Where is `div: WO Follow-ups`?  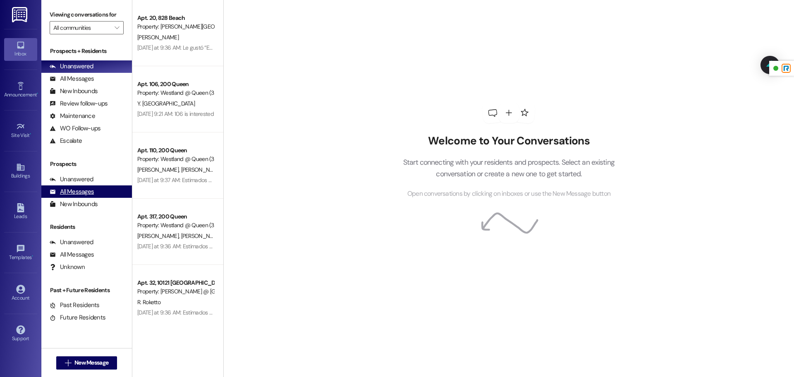
div: WO Follow-ups is located at coordinates (75, 128).